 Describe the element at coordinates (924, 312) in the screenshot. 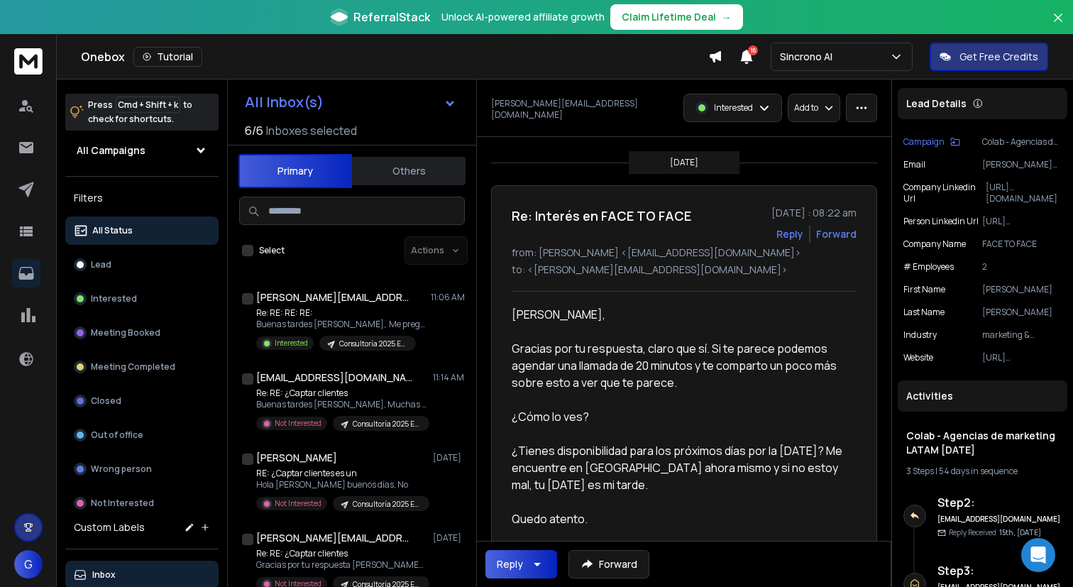

I see `p: Last Name` at that location.